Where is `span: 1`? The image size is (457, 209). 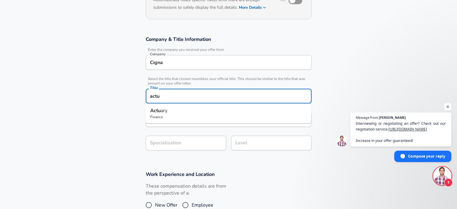
span: 1 is located at coordinates (448, 182).